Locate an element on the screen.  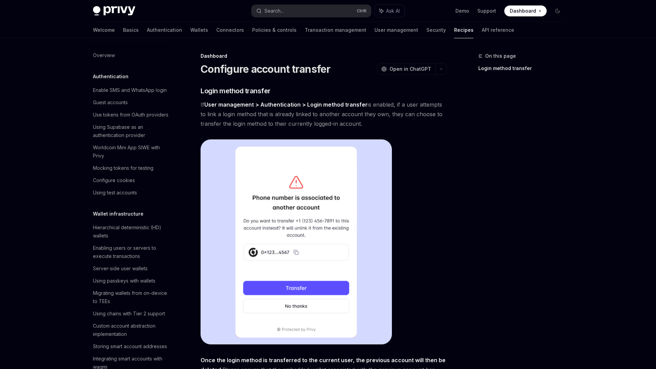
span: Login method transfer is located at coordinates (235, 91).